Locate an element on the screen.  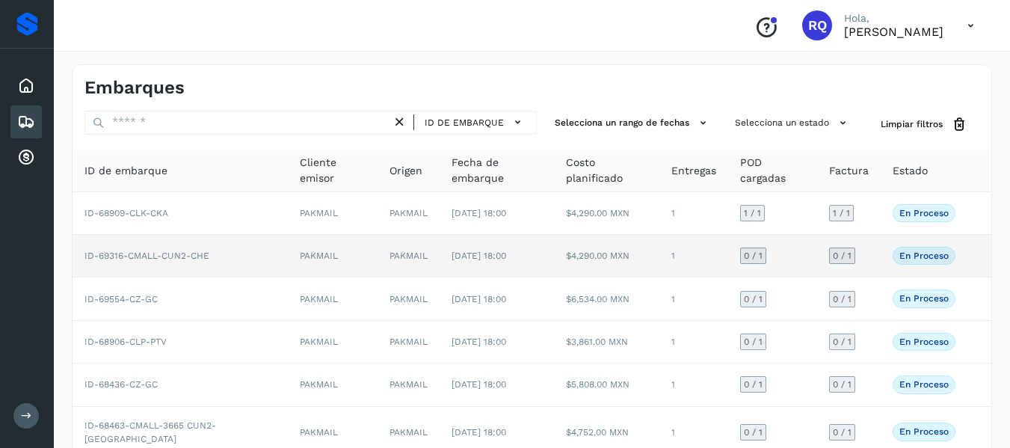
span: Origen is located at coordinates (406, 170).